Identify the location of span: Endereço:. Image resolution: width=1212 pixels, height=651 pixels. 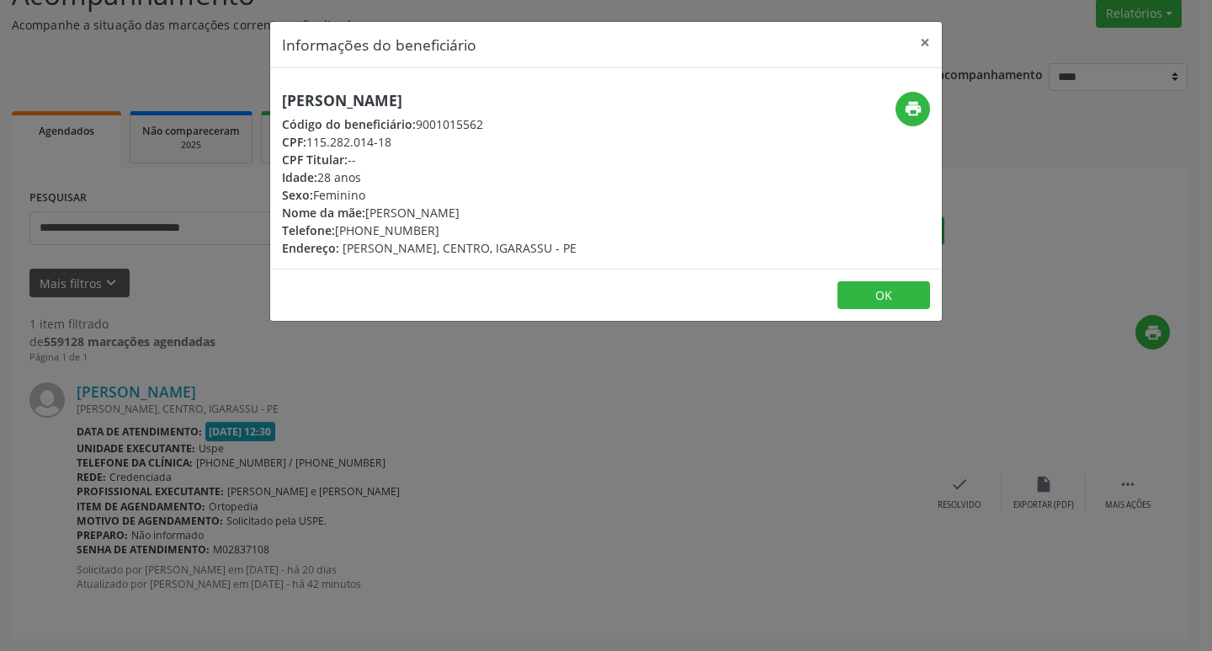
(311, 247).